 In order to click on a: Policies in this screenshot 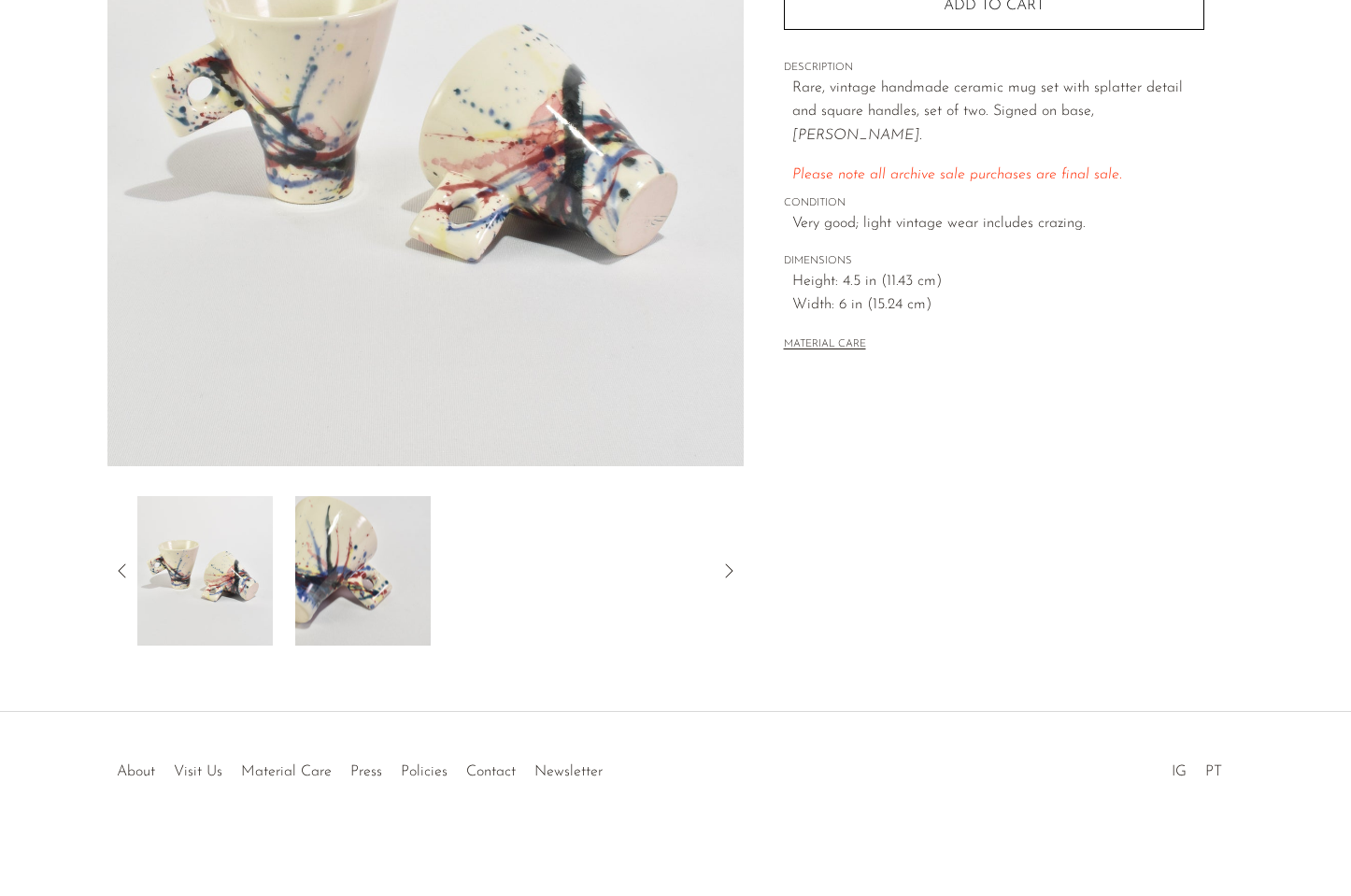, I will do `click(424, 772)`.